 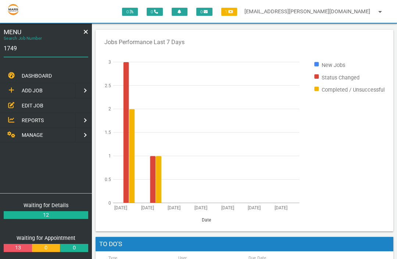 I want to click on span: ADD JOB, so click(x=32, y=91).